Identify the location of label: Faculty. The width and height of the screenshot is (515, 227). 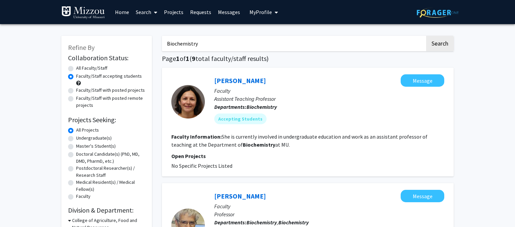
(83, 196).